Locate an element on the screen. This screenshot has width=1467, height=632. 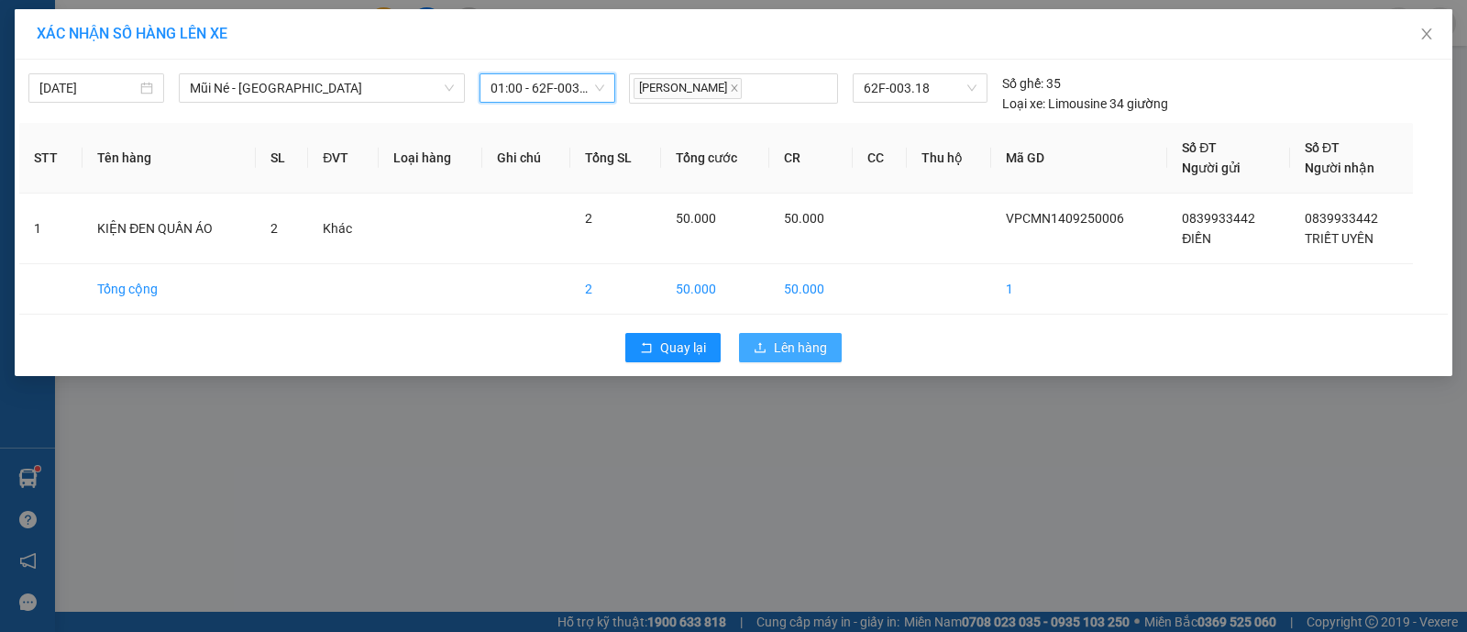
button: rollbackQuay lại is located at coordinates (673, 347).